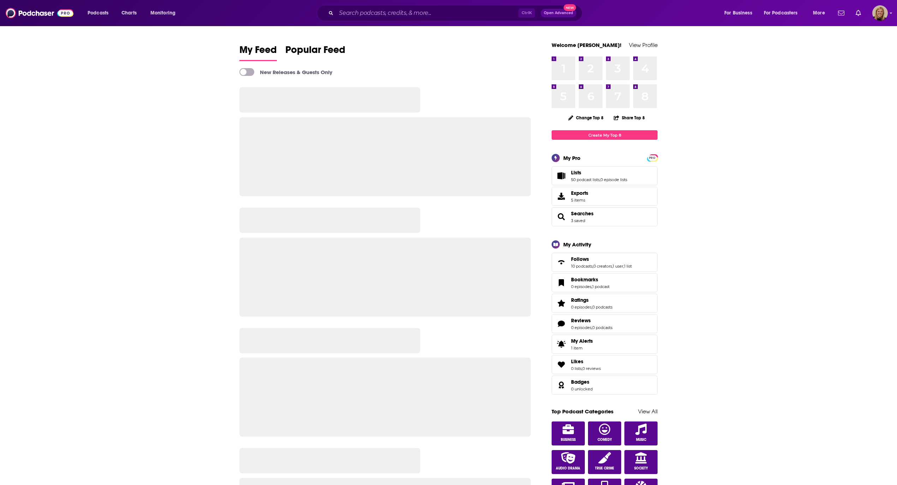  Describe the element at coordinates (582, 348) in the screenshot. I see `span: 1 item` at that location.